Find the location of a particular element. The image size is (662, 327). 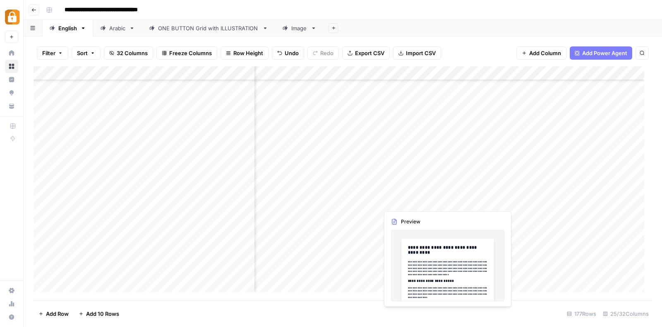

button: Help + Support is located at coordinates (12, 317).